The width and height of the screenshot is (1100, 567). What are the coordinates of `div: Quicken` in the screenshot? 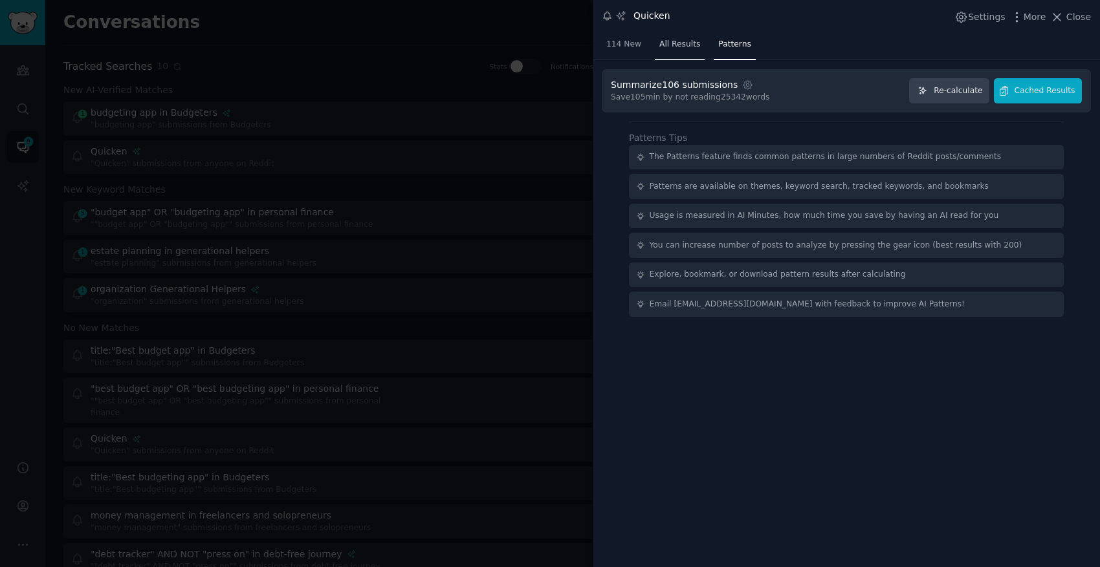 It's located at (652, 16).